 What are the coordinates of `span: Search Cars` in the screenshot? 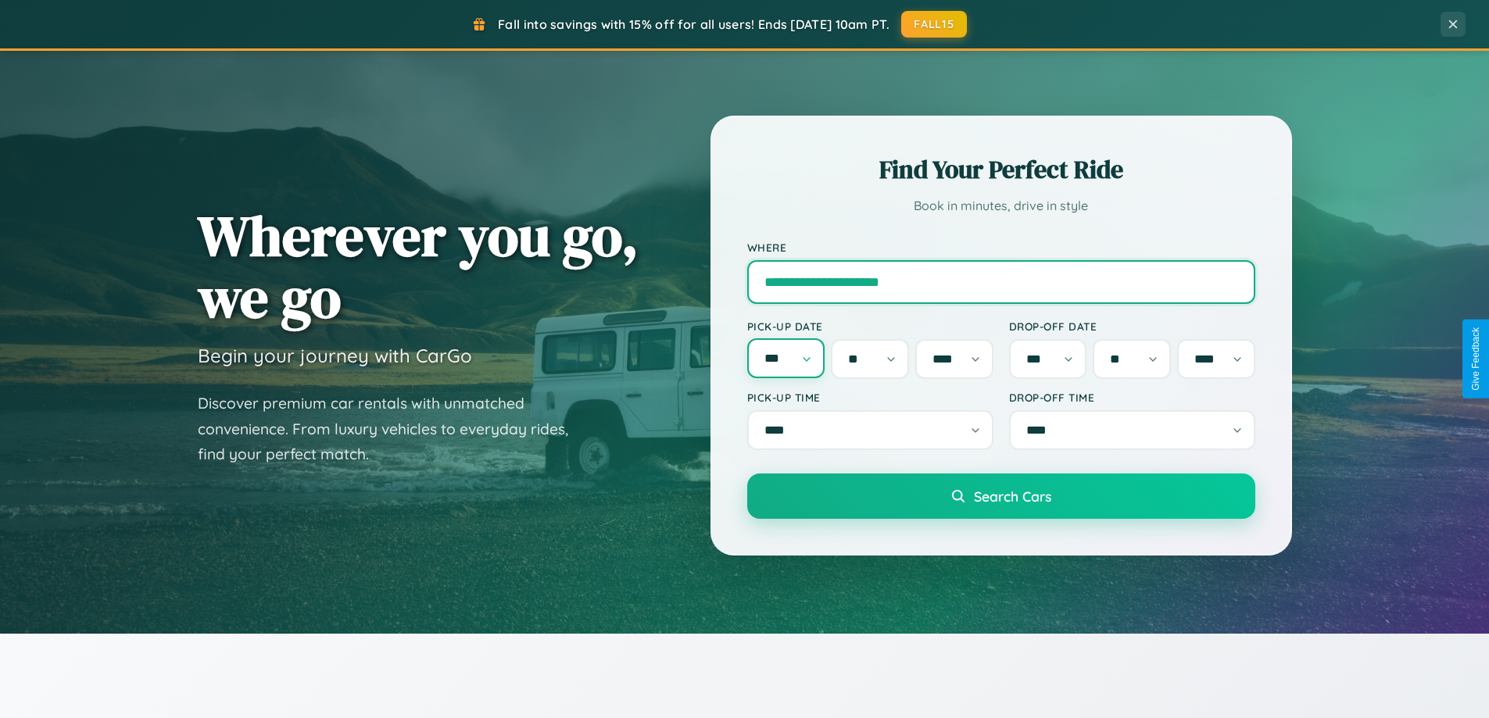 It's located at (1012, 496).